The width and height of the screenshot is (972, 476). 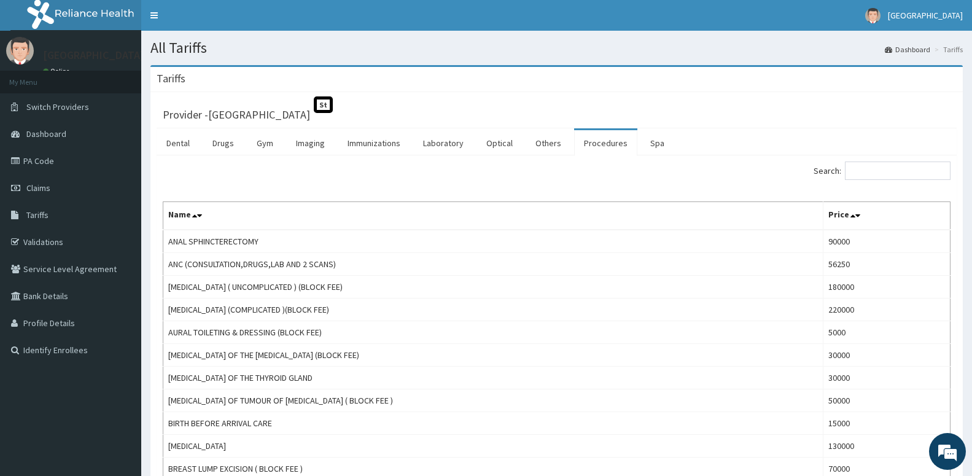 What do you see at coordinates (58, 107) in the screenshot?
I see `span: Switch Providers` at bounding box center [58, 107].